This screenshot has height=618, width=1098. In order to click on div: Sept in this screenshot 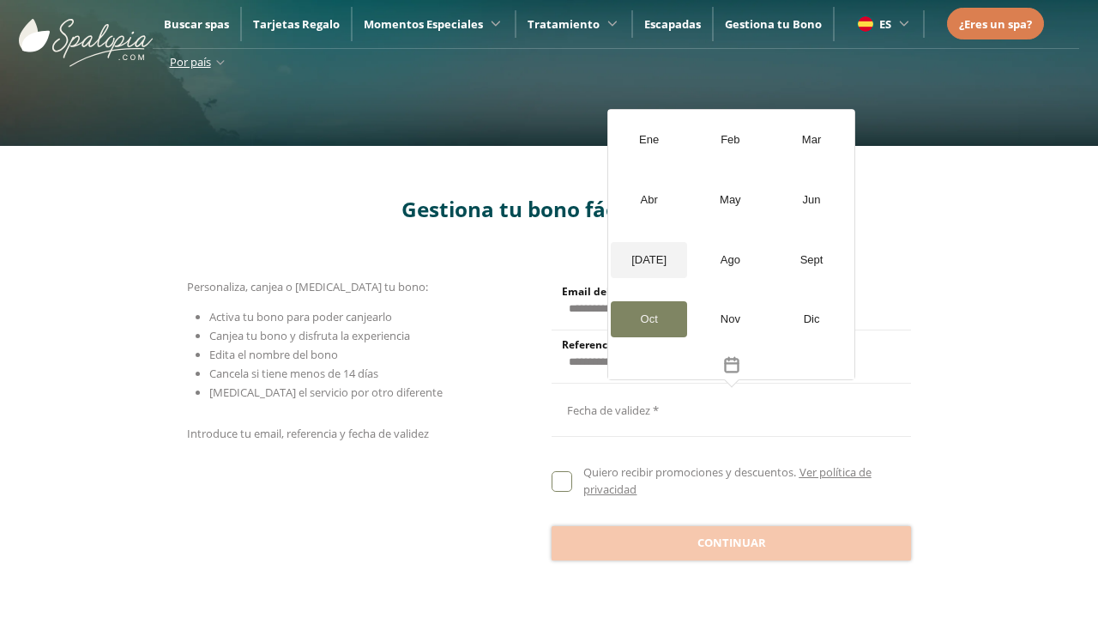, I will do `click(812, 260)`.